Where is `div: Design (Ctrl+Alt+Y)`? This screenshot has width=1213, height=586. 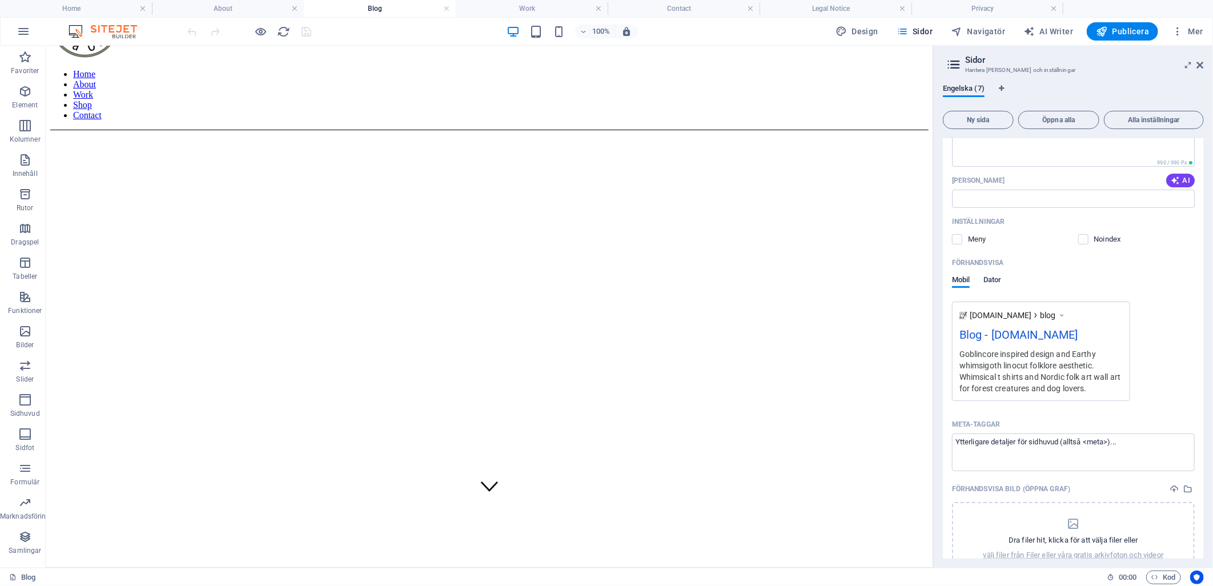
div: Design (Ctrl+Alt+Y) is located at coordinates (857, 31).